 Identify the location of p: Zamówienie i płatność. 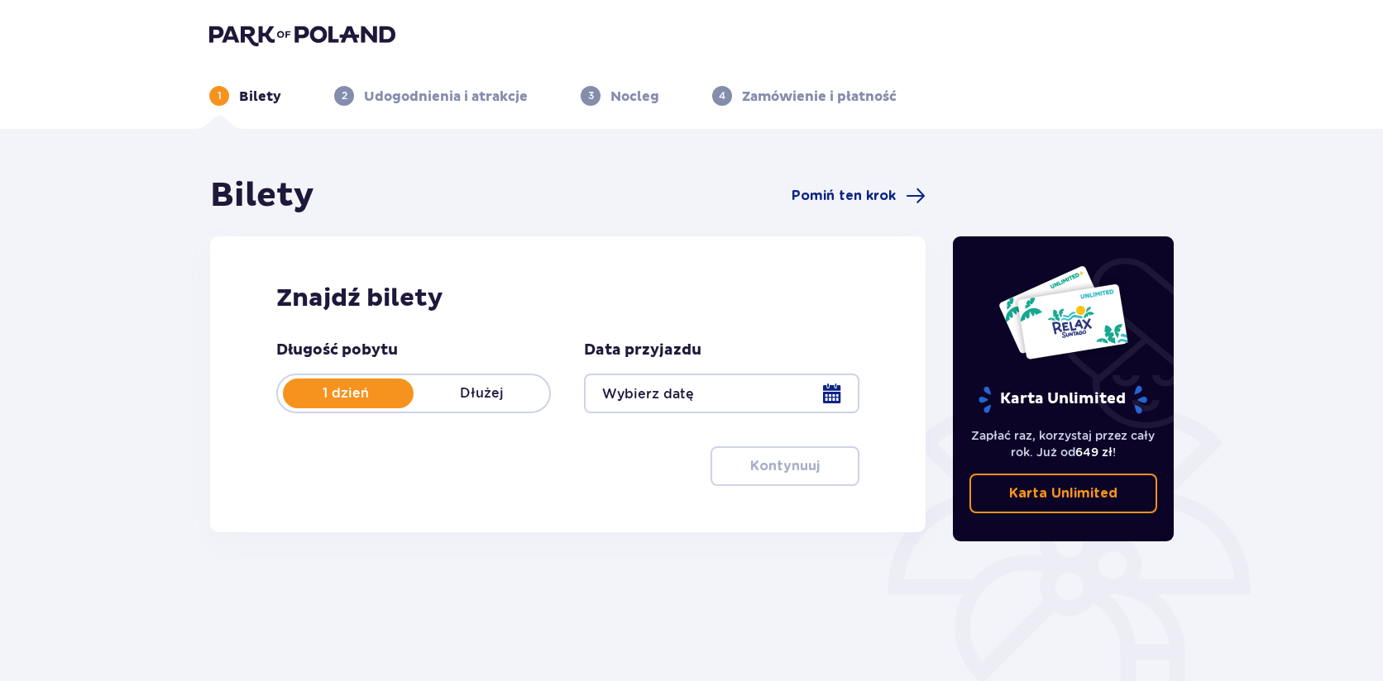
(819, 97).